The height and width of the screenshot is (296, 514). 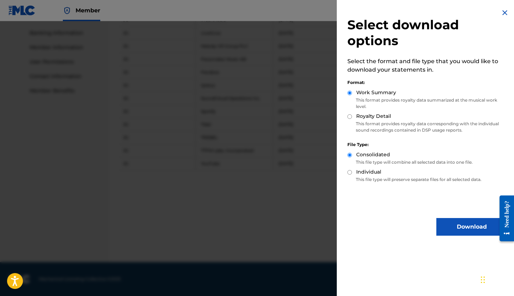 What do you see at coordinates (12, 30) in the screenshot?
I see `div: Open Resource Center` at bounding box center [12, 30].